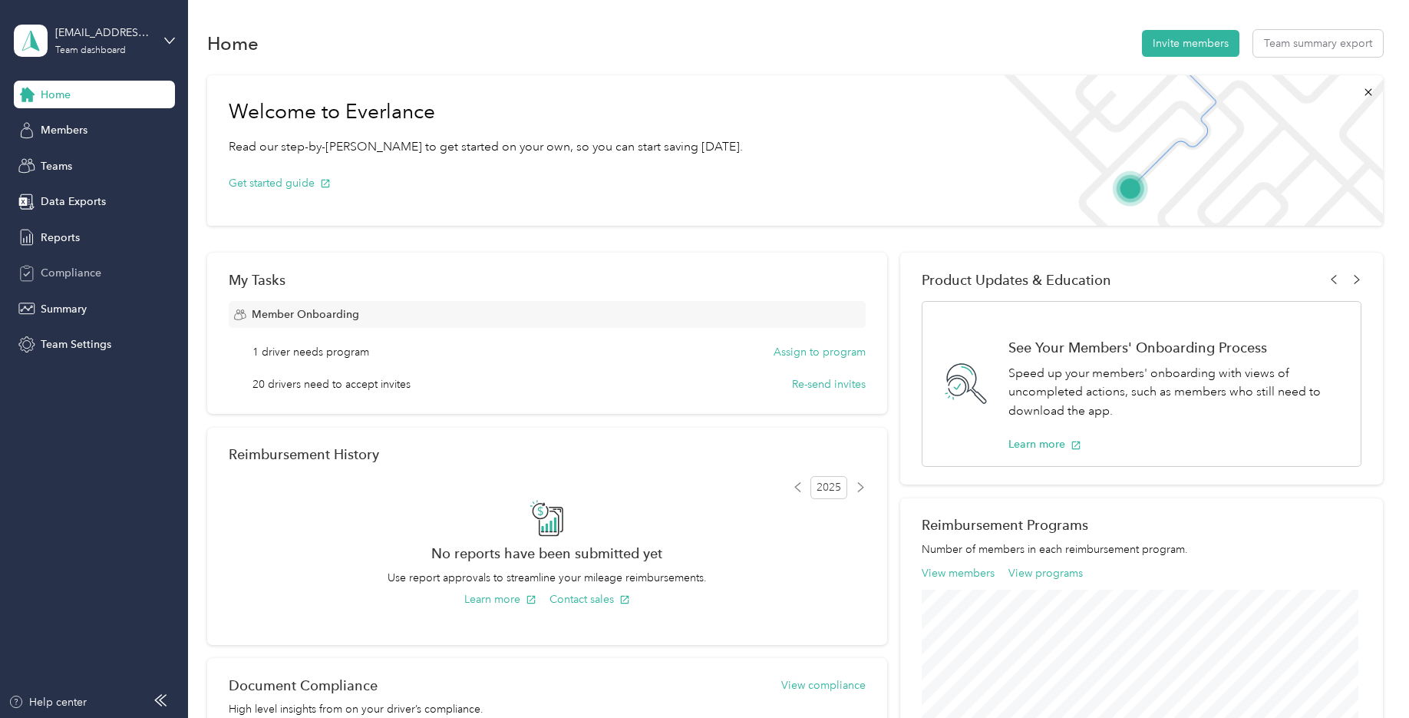 This screenshot has width=1409, height=718. I want to click on span: Data Exports, so click(73, 201).